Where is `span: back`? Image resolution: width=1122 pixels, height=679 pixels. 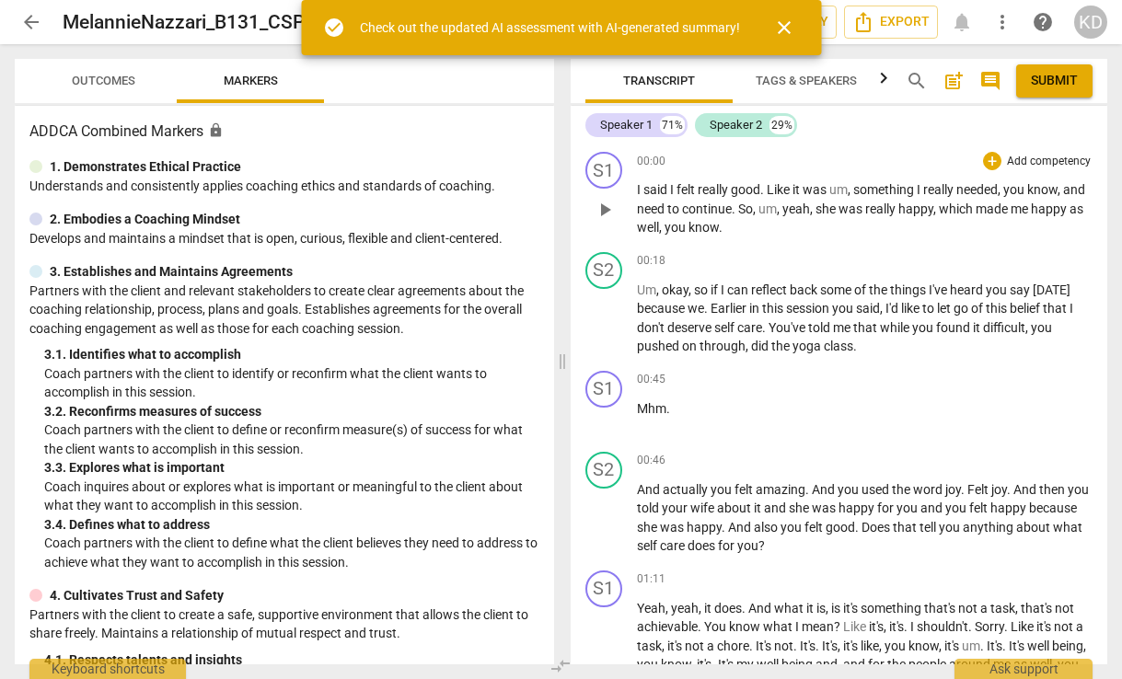 span: back is located at coordinates (804, 290).